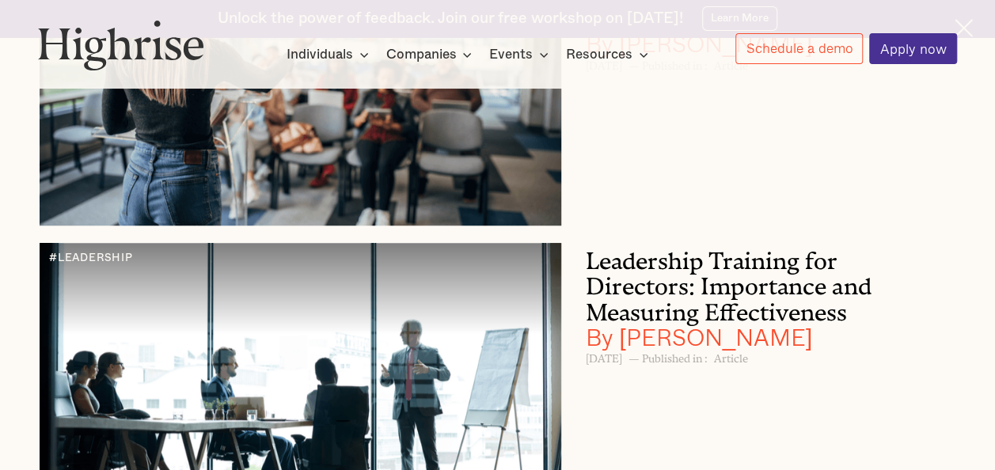 The height and width of the screenshot is (470, 995). I want to click on a: Apply now, so click(913, 48).